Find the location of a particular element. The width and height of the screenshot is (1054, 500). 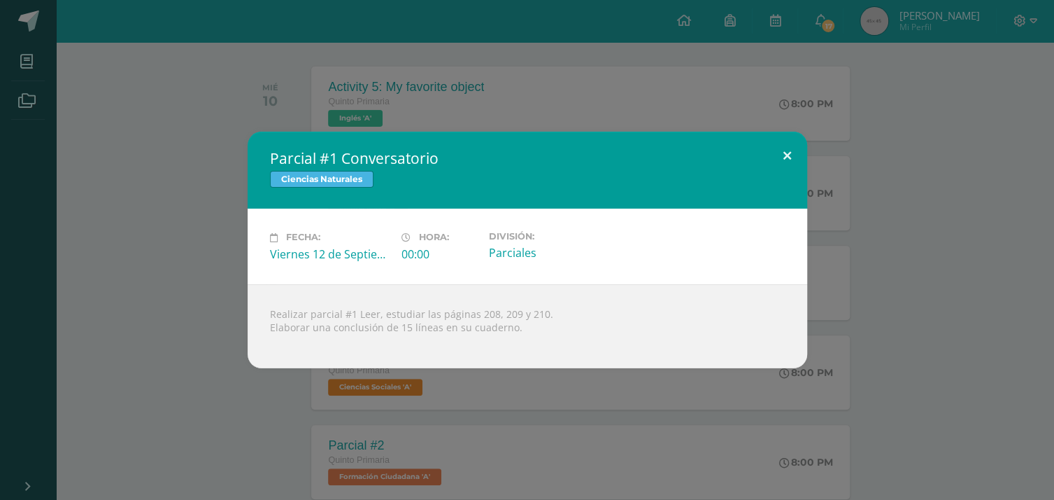

button: Close (Esc) is located at coordinates (787, 155).